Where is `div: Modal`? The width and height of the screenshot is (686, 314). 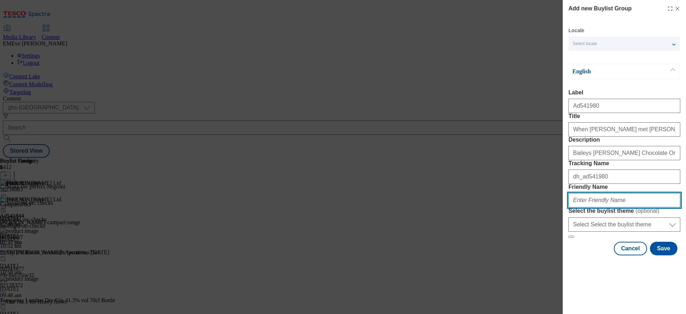
div: Modal is located at coordinates (624, 130).